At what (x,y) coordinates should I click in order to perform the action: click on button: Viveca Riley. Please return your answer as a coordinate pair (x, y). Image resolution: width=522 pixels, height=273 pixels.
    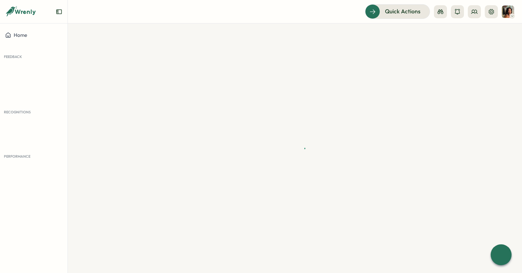
    Looking at the image, I should click on (508, 12).